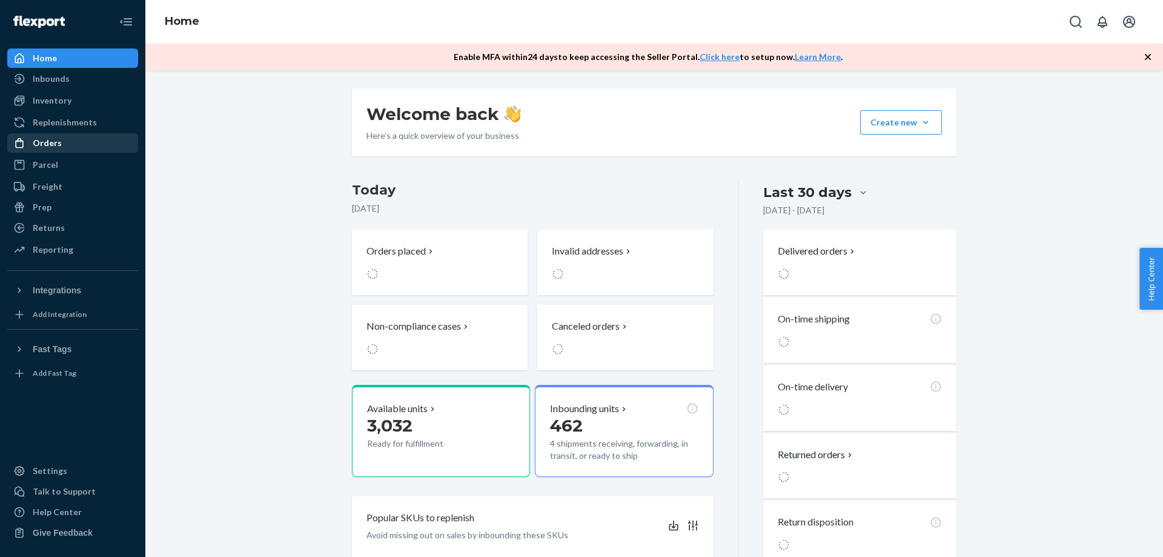  Describe the element at coordinates (42, 207) in the screenshot. I see `div: Prep` at that location.